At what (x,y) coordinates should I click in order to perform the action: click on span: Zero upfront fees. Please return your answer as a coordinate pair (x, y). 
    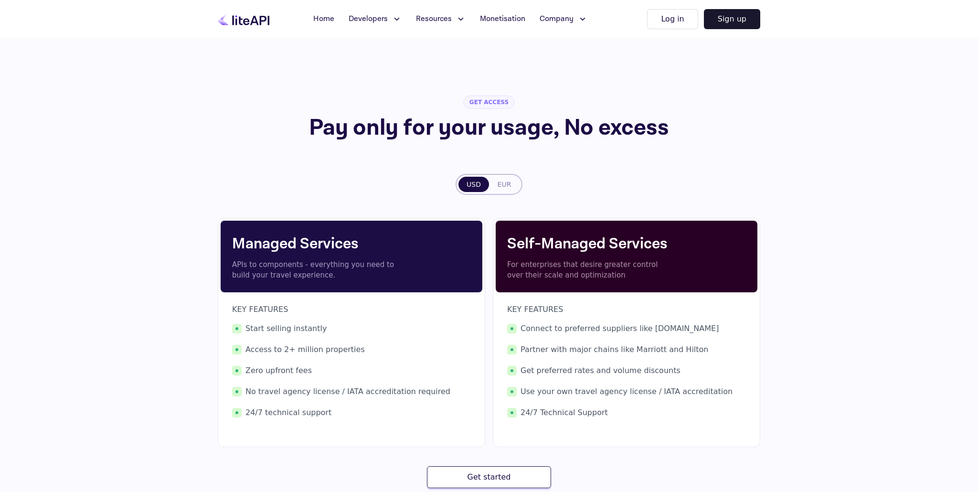
    Looking at the image, I should click on (351, 370).